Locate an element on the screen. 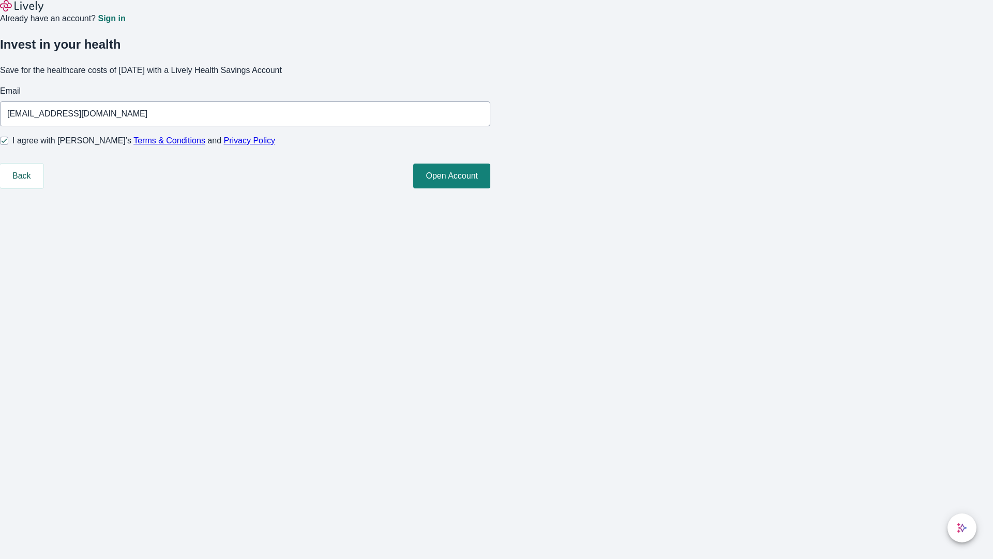  button: chat is located at coordinates (962, 527).